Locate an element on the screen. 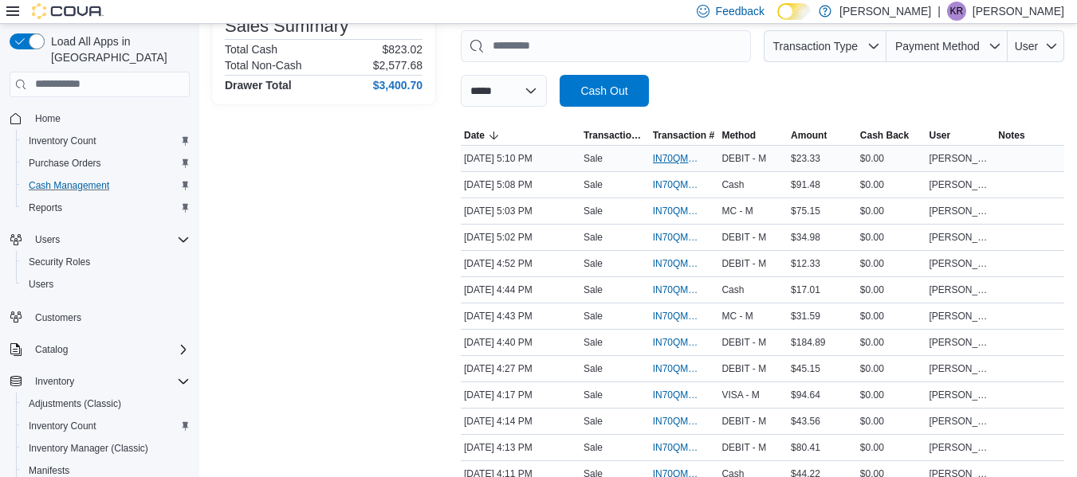 The height and width of the screenshot is (477, 1077). span: $12.33 is located at coordinates (805, 264).